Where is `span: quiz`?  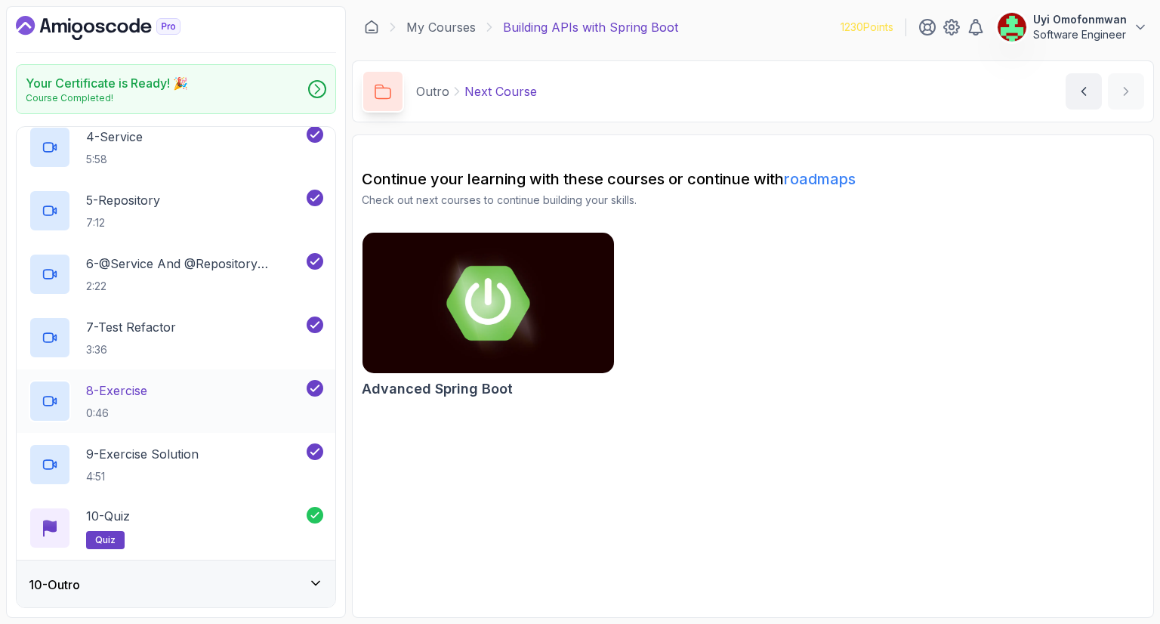 span: quiz is located at coordinates (105, 540).